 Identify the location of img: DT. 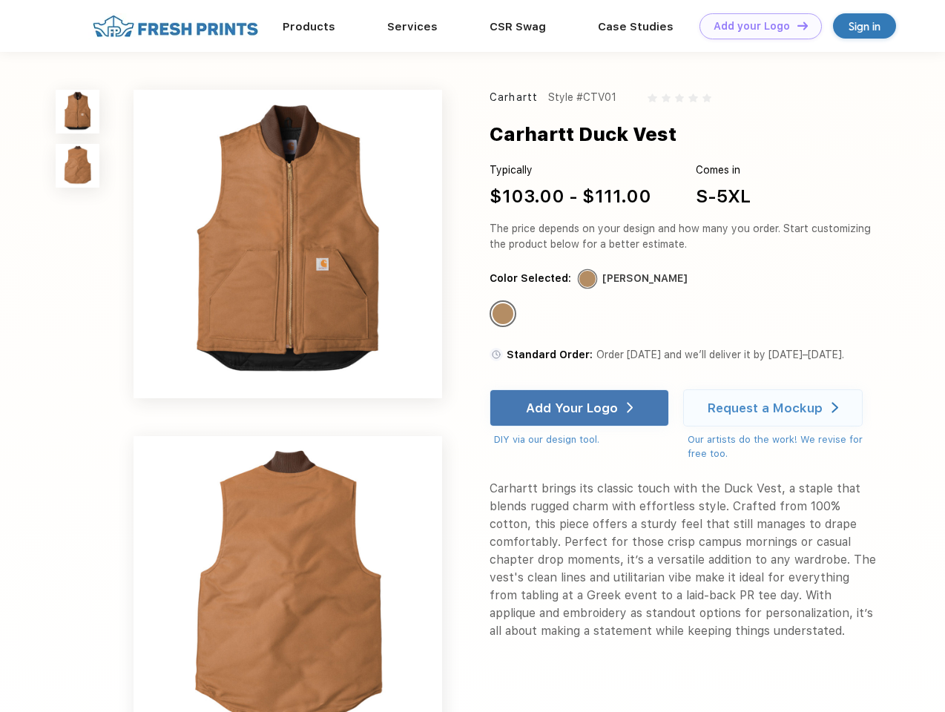
(803, 25).